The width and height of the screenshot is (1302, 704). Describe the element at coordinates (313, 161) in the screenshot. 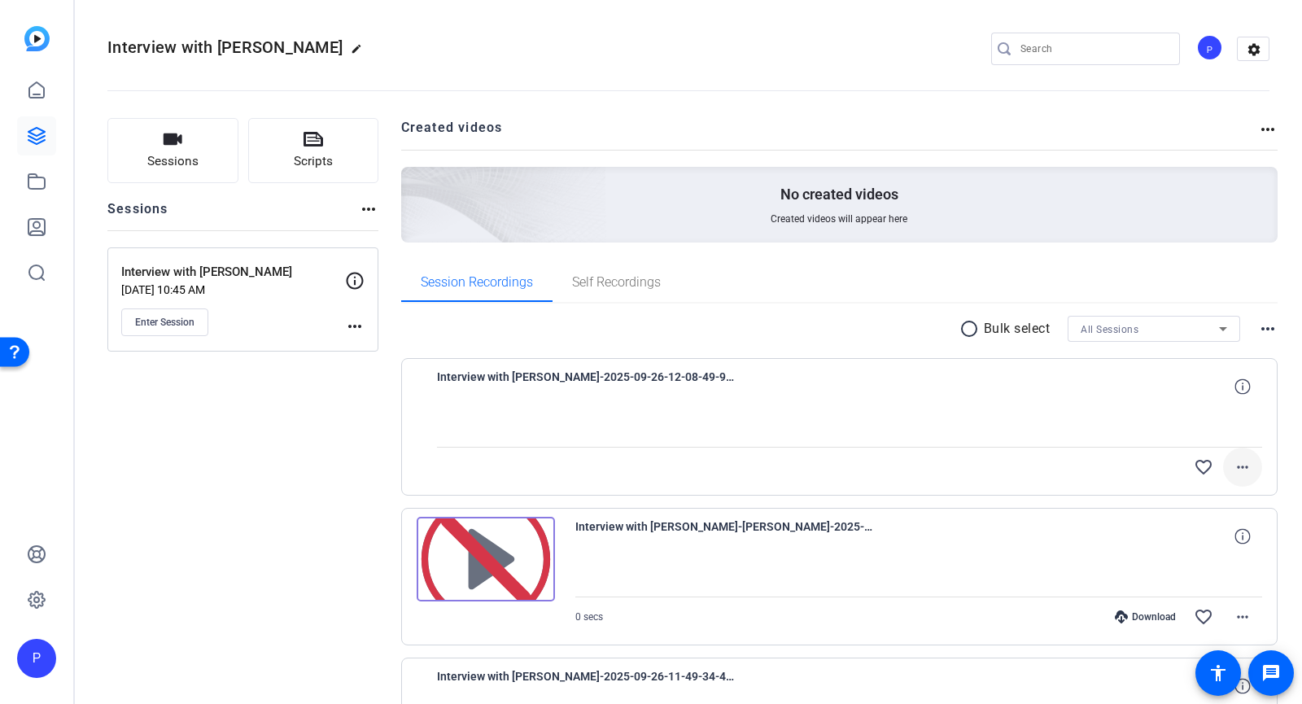

I see `span: Scripts` at that location.